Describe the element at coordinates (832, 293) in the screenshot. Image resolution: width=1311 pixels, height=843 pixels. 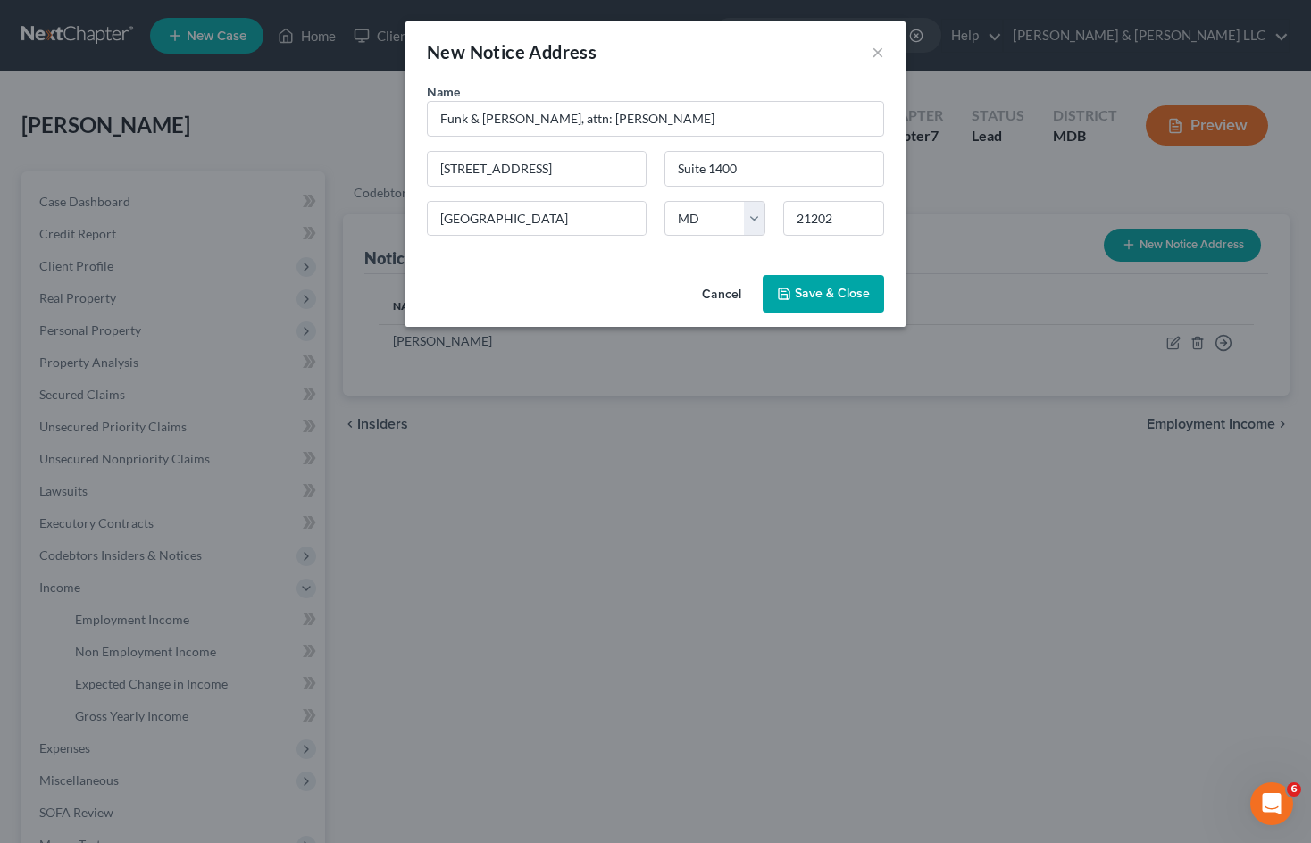
I see `span: Save & Close` at that location.